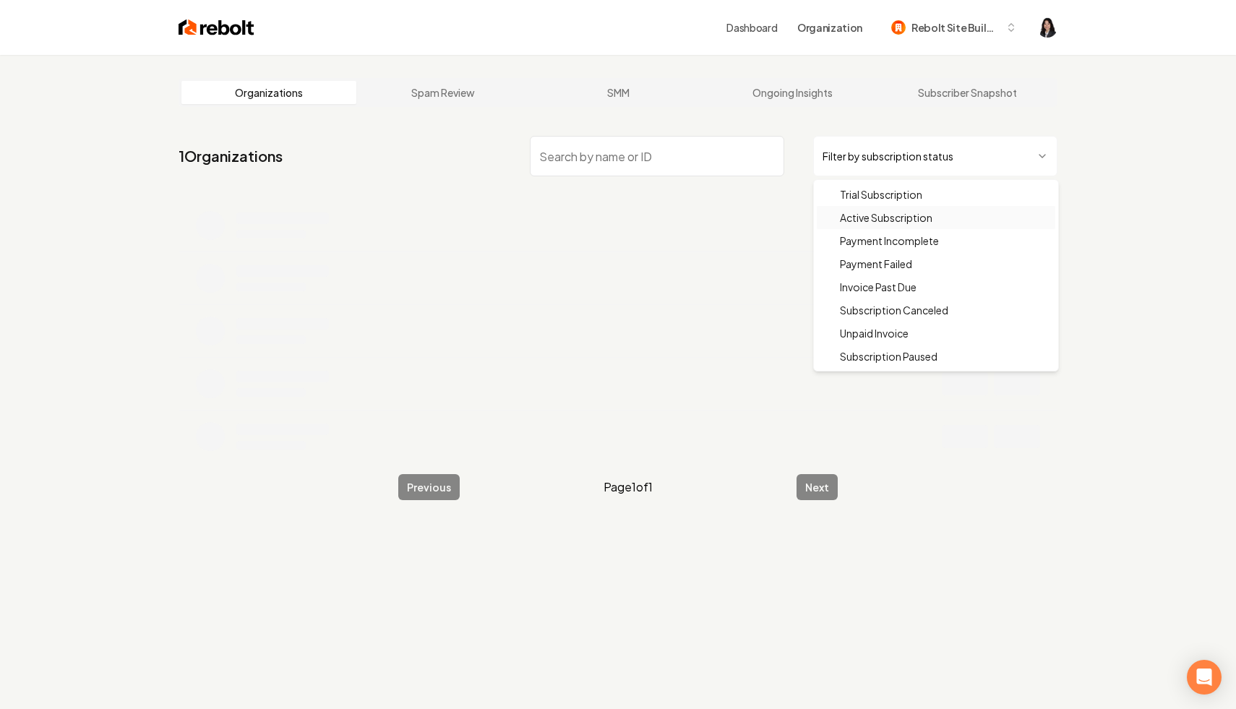  What do you see at coordinates (876, 264) in the screenshot?
I see `span: Payment Failed` at bounding box center [876, 264].